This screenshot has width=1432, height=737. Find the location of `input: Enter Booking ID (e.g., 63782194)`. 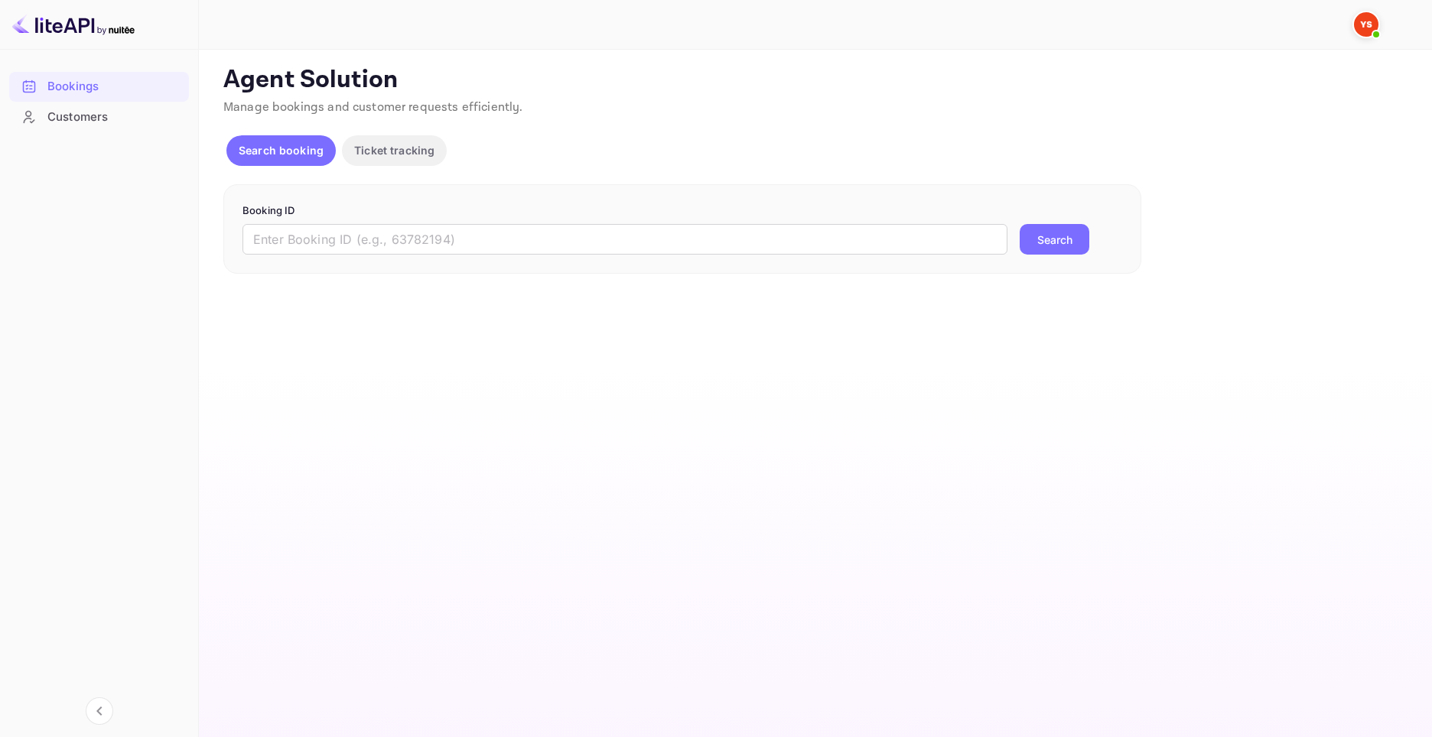

input: Enter Booking ID (e.g., 63782194) is located at coordinates (625, 239).